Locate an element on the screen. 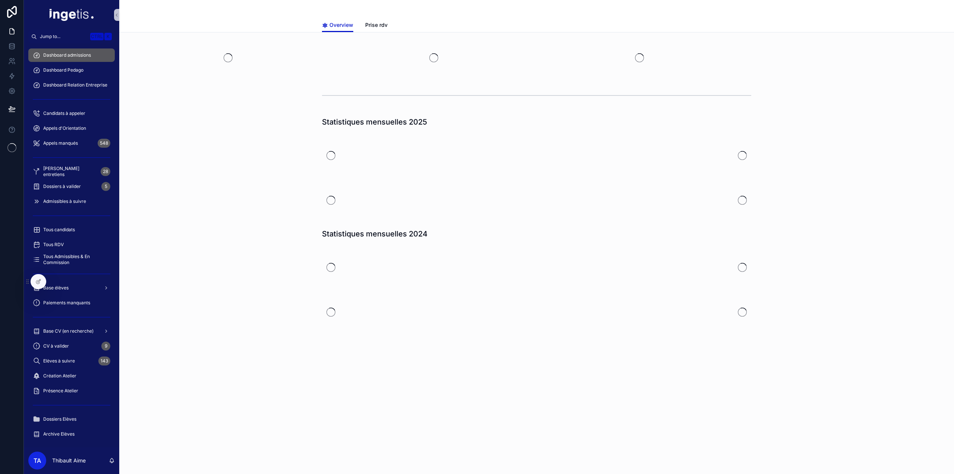  a: CV à valider9 is located at coordinates (72, 346).